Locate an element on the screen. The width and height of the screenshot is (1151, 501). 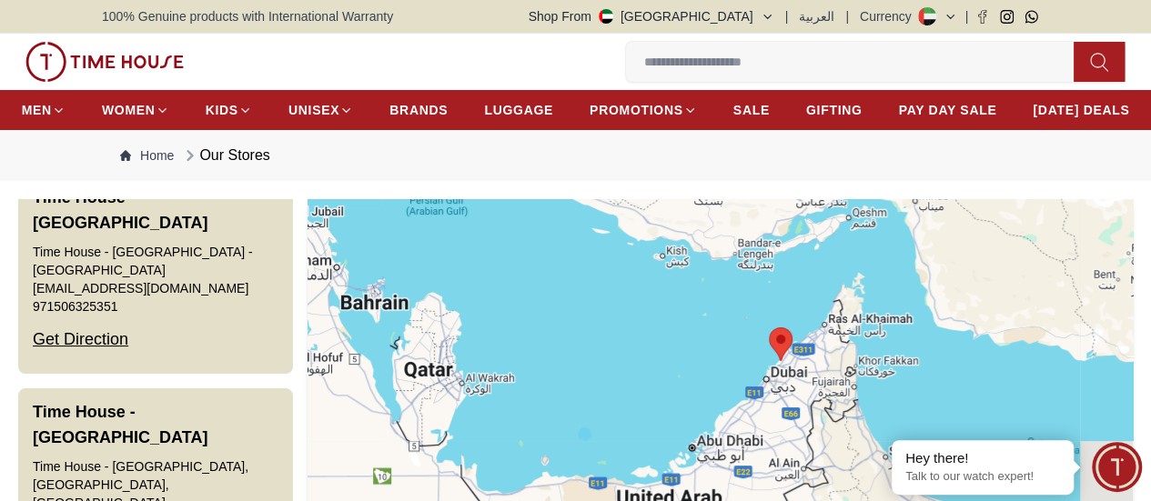
a: SALE is located at coordinates (752, 110).